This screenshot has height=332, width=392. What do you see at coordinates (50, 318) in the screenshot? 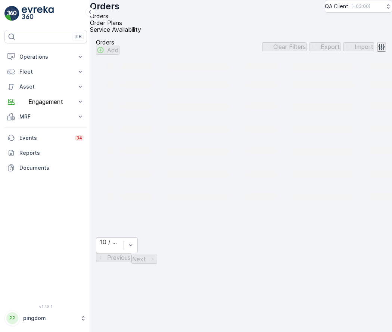
I see `p: pingdom` at bounding box center [50, 318].